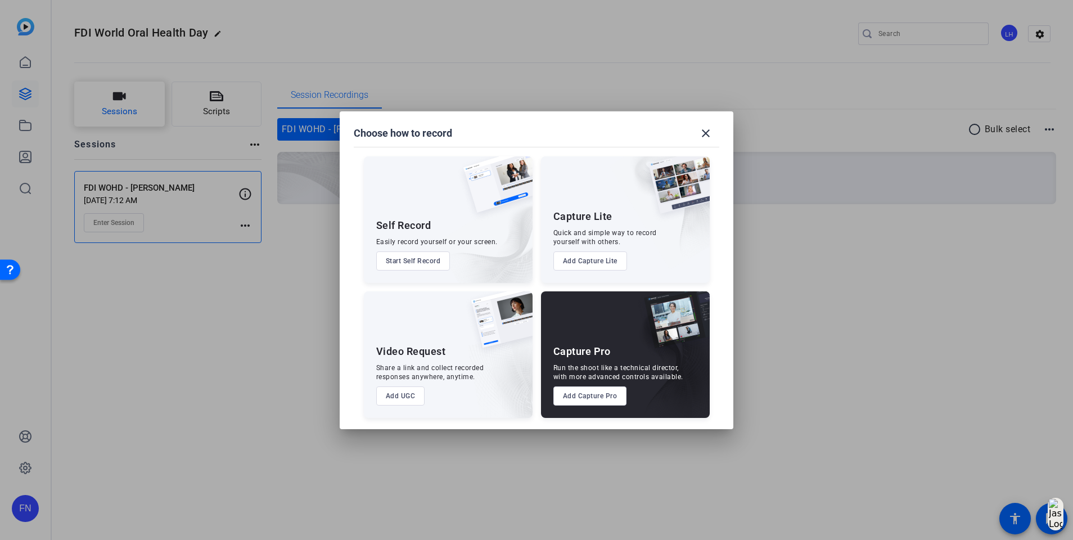 This screenshot has width=1073, height=540. What do you see at coordinates (413, 261) in the screenshot?
I see `button: Start Self Record` at bounding box center [413, 261].